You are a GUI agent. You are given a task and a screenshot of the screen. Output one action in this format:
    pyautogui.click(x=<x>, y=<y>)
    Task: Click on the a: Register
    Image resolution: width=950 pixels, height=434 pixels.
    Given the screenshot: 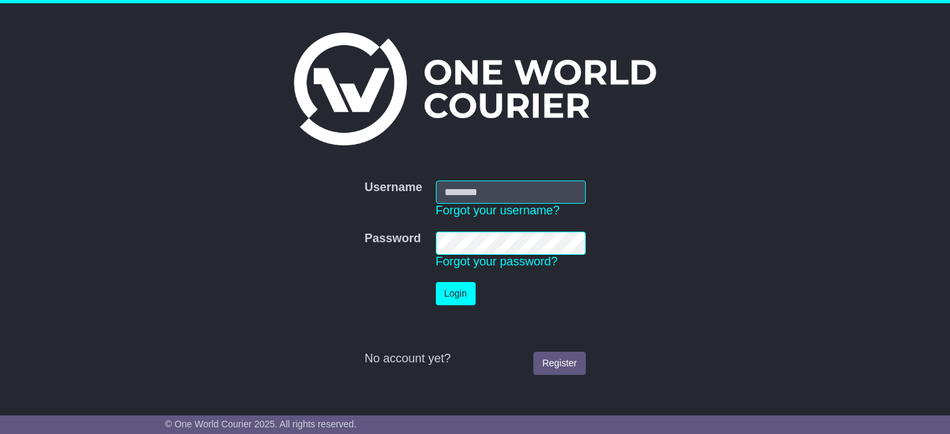 What is the action you would take?
    pyautogui.click(x=559, y=363)
    